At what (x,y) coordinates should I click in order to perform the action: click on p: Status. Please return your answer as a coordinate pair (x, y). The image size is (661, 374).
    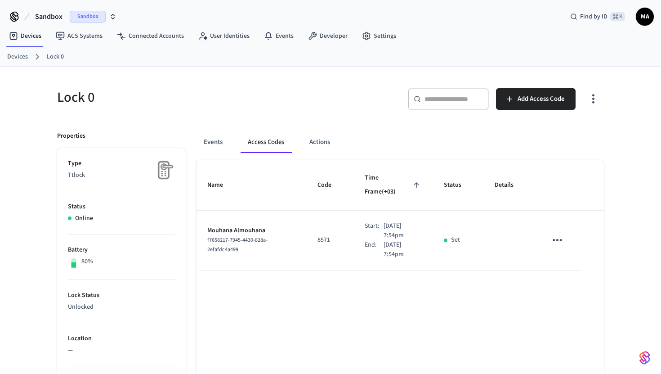
    Looking at the image, I should click on (121, 206).